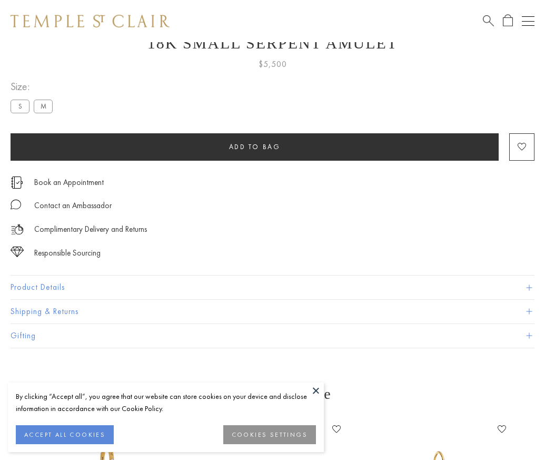 This screenshot has width=545, height=460. Describe the element at coordinates (166, 402) in the screenshot. I see `div: By clicking “Accept all”, you agree that our website can store cookies on your device and disclos...` at that location.